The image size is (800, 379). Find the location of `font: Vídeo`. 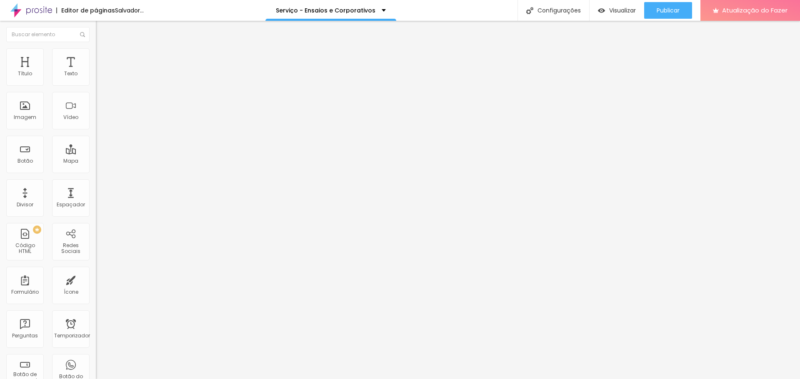

font: Vídeo is located at coordinates (71, 117).